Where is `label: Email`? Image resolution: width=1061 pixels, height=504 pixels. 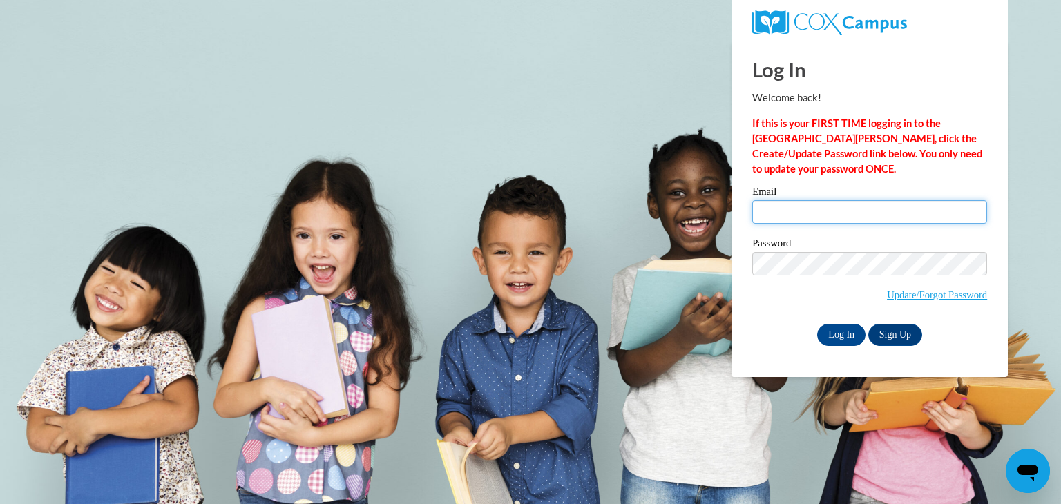 label: Email is located at coordinates (870, 193).